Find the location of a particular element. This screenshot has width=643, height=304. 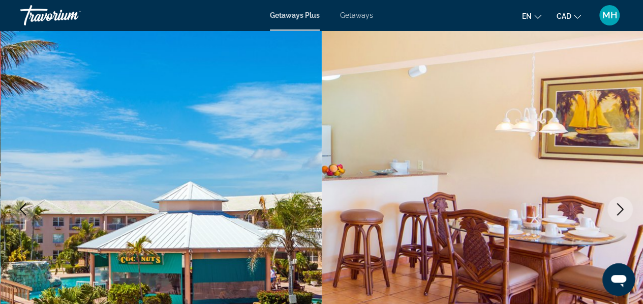

span: en is located at coordinates (527, 16).